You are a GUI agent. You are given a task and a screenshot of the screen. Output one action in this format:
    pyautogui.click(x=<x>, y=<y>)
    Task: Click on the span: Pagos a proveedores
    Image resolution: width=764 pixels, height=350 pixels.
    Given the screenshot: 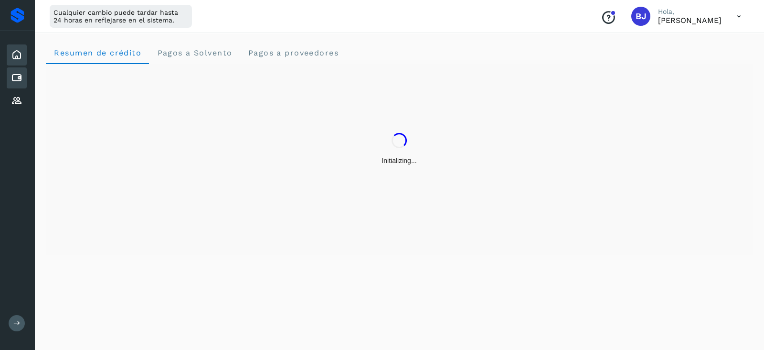 What is the action you would take?
    pyautogui.click(x=293, y=53)
    